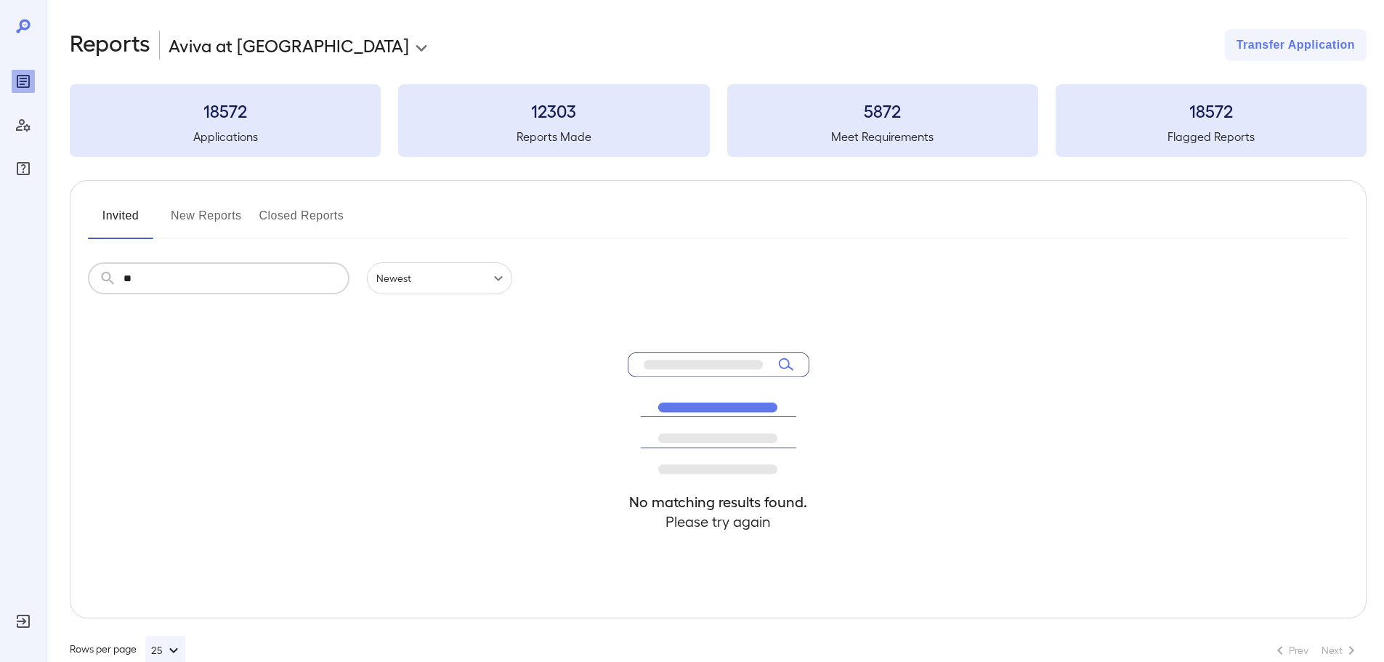 This screenshot has width=1384, height=662. What do you see at coordinates (121, 222) in the screenshot?
I see `button: Invited` at bounding box center [121, 222].